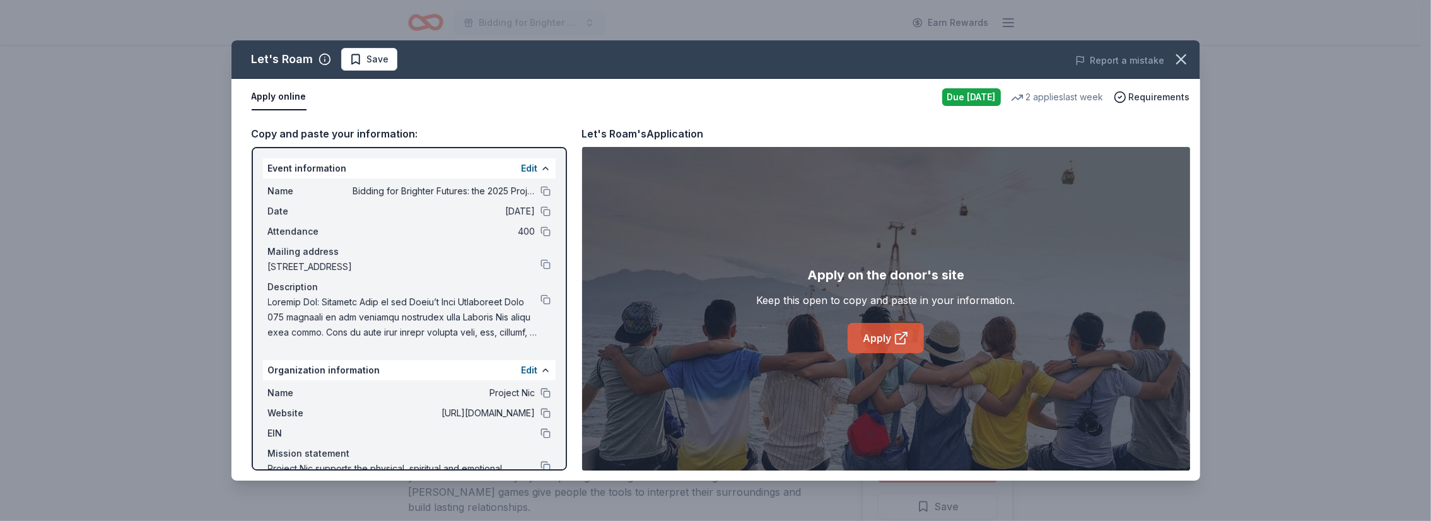  What do you see at coordinates (409, 453) in the screenshot?
I see `div: Mission statement` at bounding box center [409, 453].